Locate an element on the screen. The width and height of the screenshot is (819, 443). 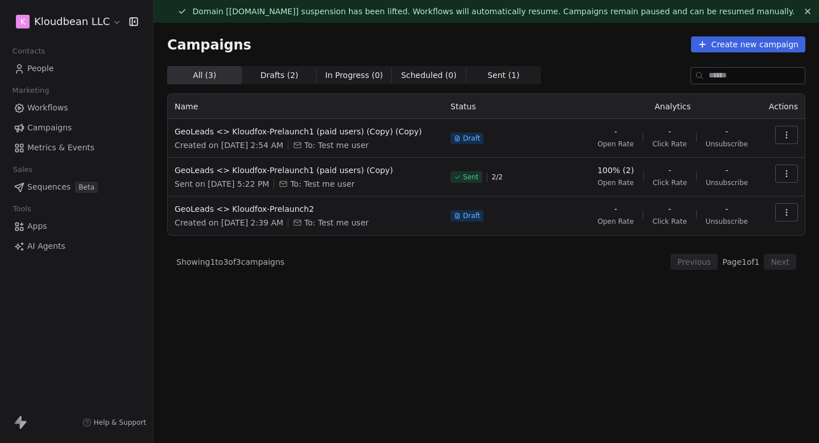
a: Metrics & Events is located at coordinates (76, 147).